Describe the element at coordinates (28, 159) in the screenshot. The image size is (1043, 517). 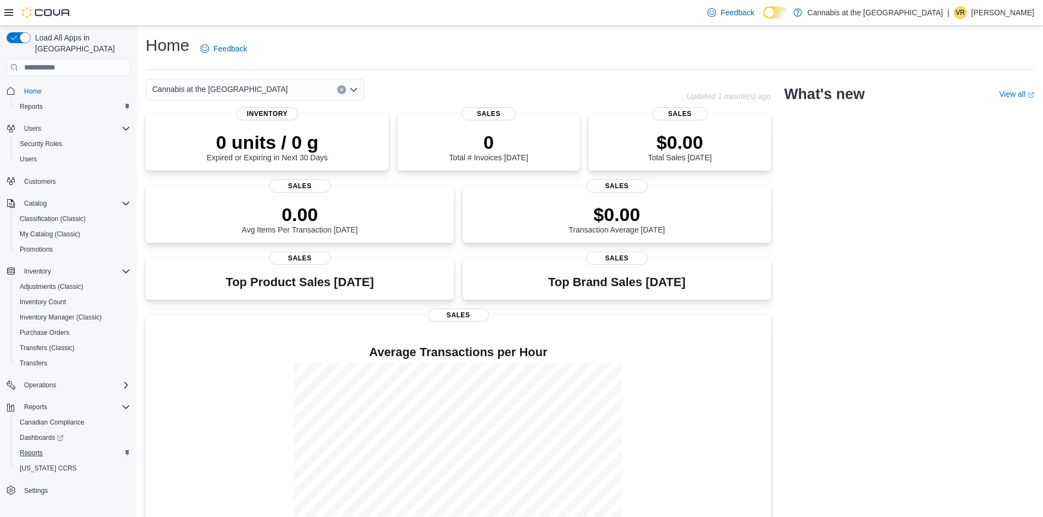
I see `a: Users` at that location.